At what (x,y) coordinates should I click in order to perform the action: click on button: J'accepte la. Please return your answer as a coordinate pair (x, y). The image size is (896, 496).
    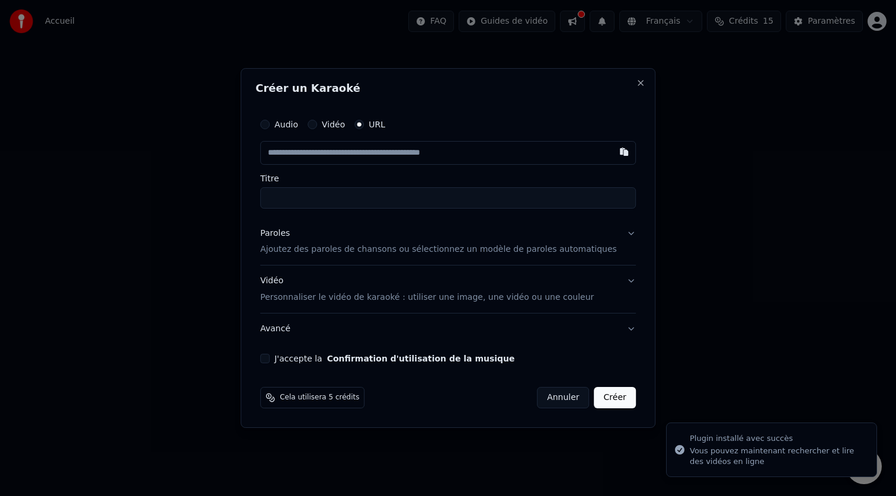
    Looking at the image, I should click on (421, 358).